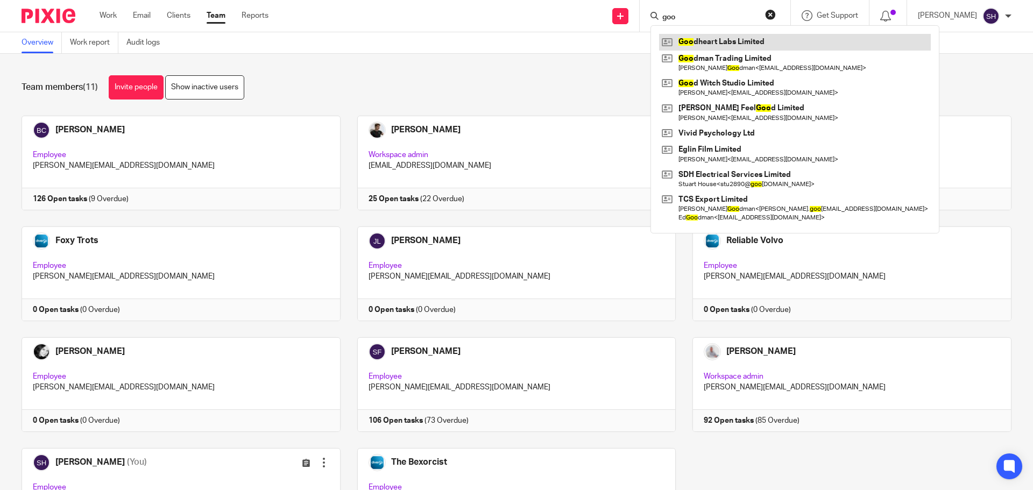 This screenshot has width=1033, height=490. Describe the element at coordinates (48, 16) in the screenshot. I see `img: Pixie` at that location.